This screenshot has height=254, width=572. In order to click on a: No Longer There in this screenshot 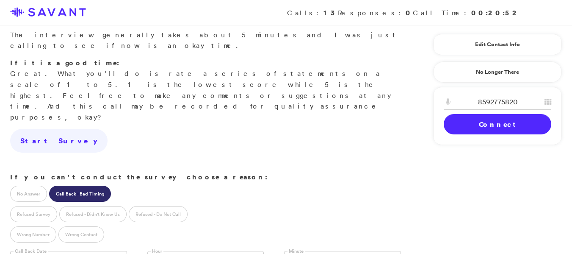, I will do `click(497, 72)`.